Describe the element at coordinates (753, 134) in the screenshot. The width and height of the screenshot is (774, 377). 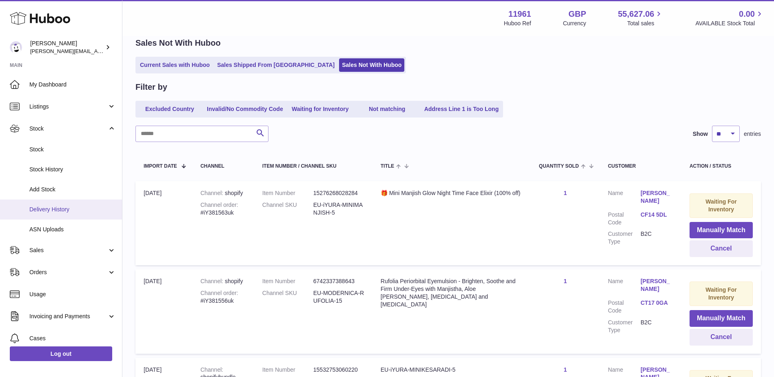
I see `span: entries` at that location.